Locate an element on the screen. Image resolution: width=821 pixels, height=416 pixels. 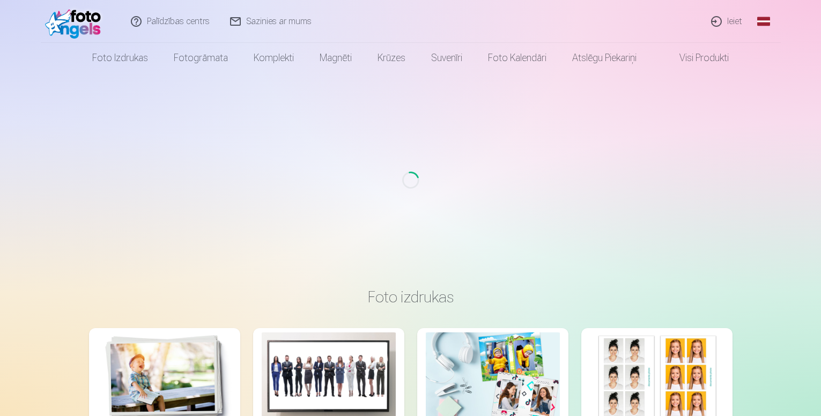
a: Foto kalendāri is located at coordinates (517, 58).